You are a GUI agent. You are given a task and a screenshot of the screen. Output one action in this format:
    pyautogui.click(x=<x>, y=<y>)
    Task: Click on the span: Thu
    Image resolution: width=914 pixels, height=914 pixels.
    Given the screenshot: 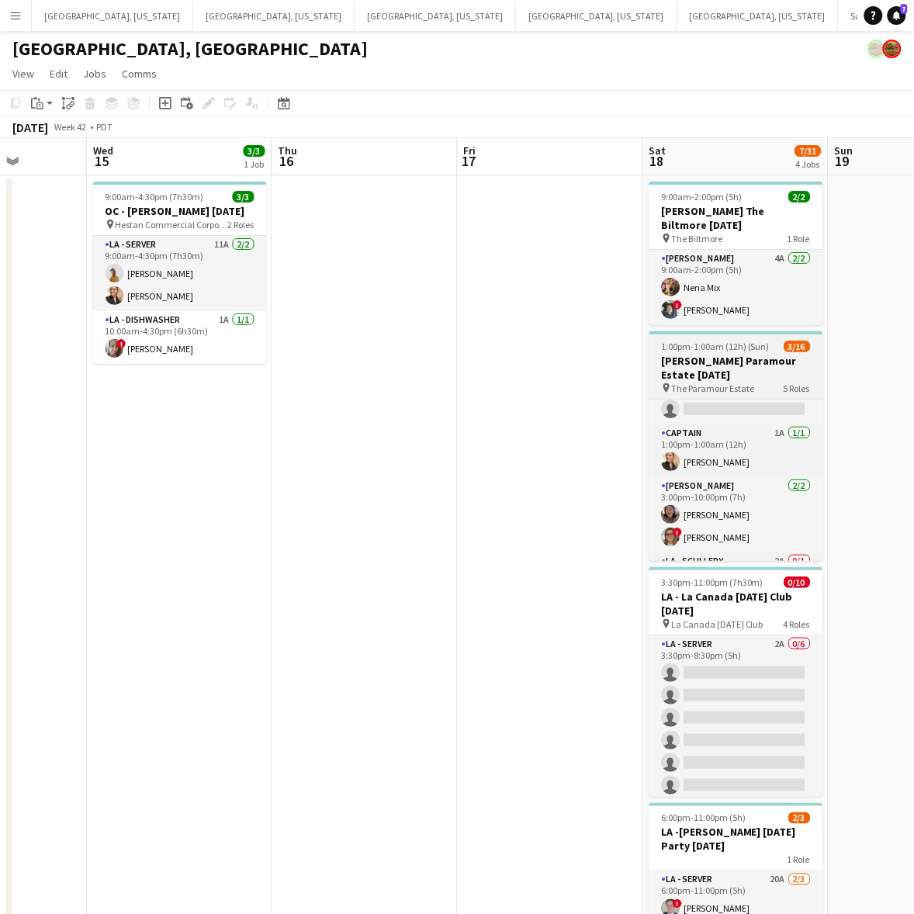 What is the action you would take?
    pyautogui.click(x=288, y=150)
    